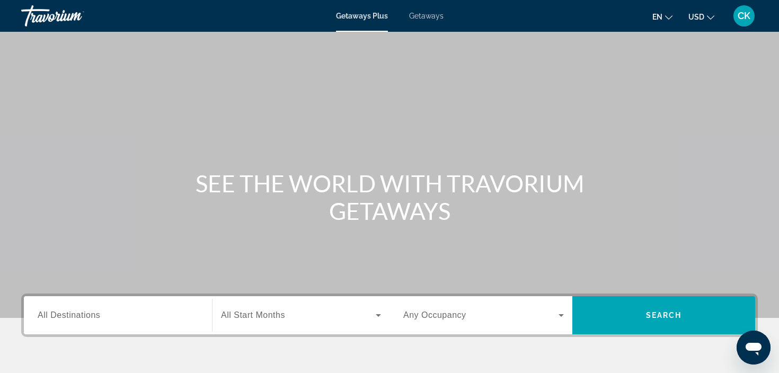 The width and height of the screenshot is (779, 373). What do you see at coordinates (390, 197) in the screenshot?
I see `h1: SEE THE WORLD WITH TRAVORIUM GETAWAYS` at bounding box center [390, 197].